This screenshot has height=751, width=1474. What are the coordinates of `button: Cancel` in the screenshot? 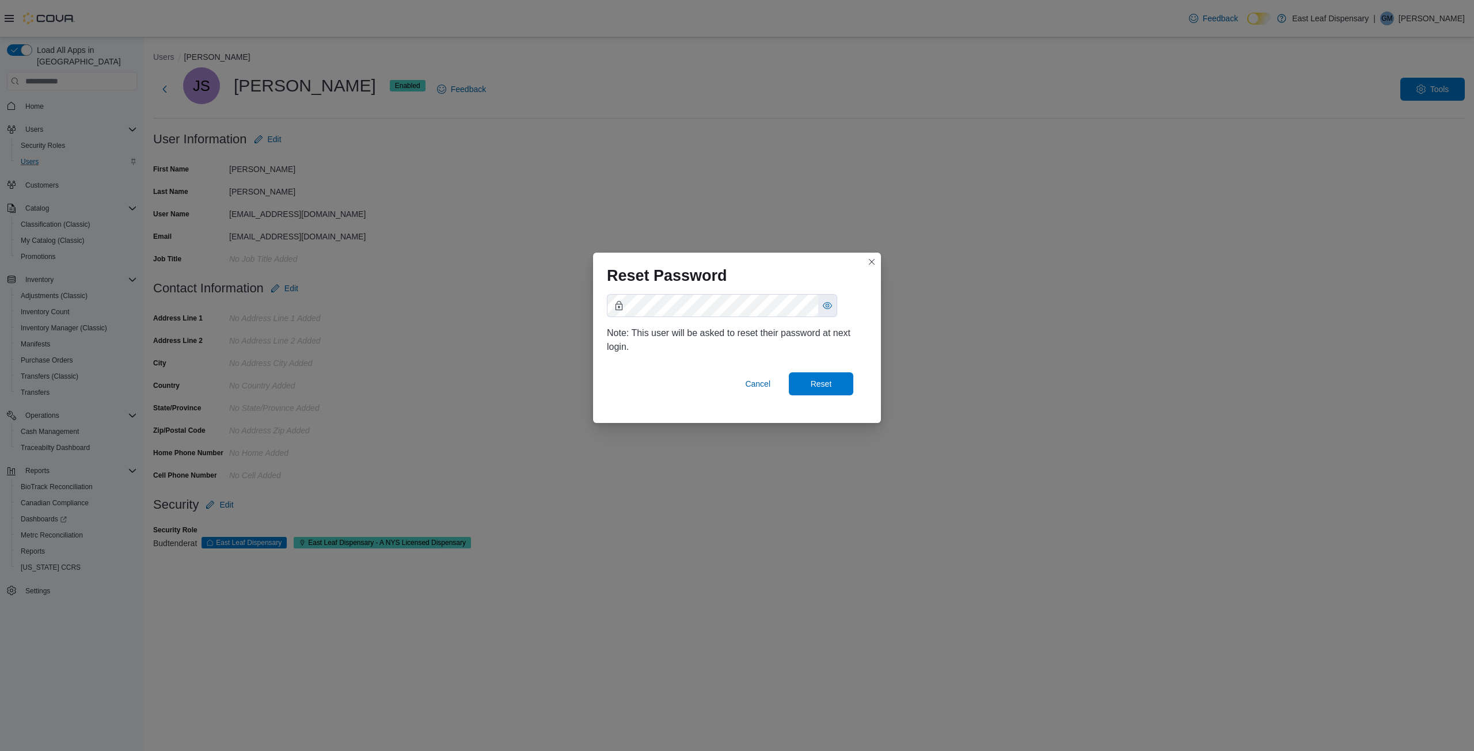 It's located at (758, 384).